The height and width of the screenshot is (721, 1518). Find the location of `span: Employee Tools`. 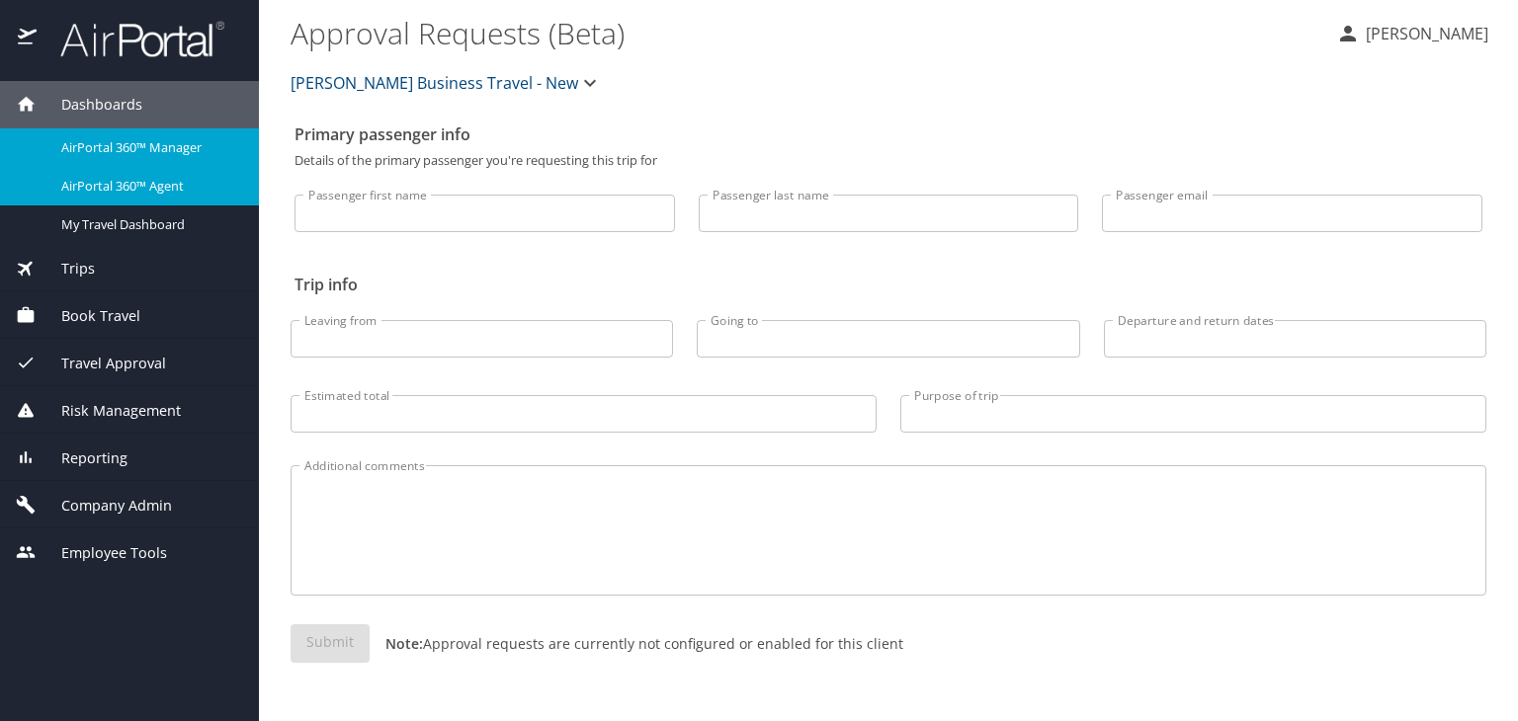

span: Employee Tools is located at coordinates (102, 553).